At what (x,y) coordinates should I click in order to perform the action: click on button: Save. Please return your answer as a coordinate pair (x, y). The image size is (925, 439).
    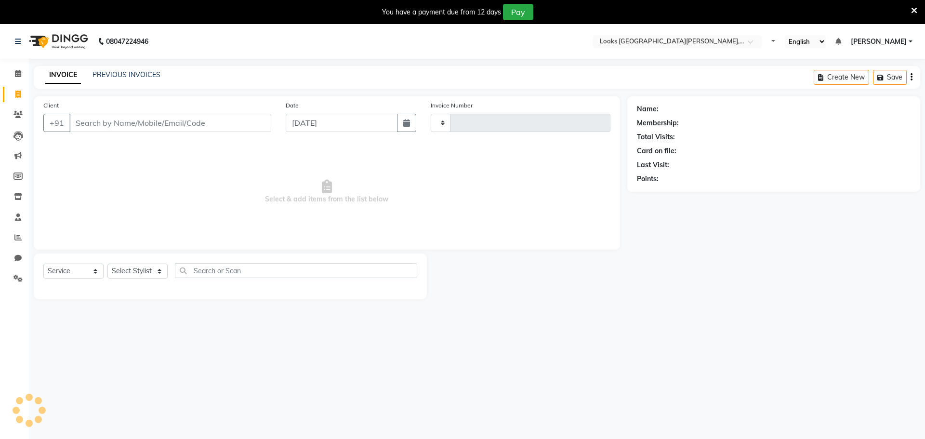
    Looking at the image, I should click on (889, 77).